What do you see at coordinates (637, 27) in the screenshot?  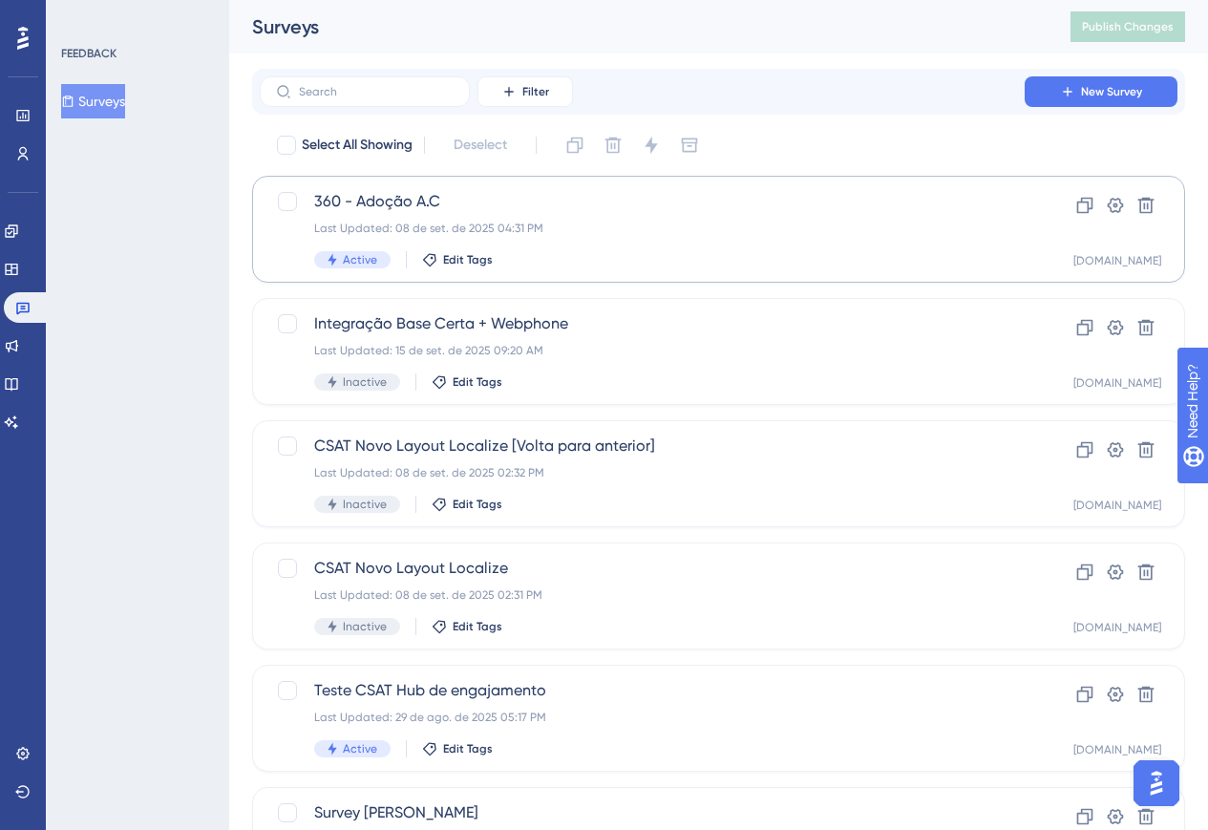 I see `div: Surveys` at bounding box center [637, 27].